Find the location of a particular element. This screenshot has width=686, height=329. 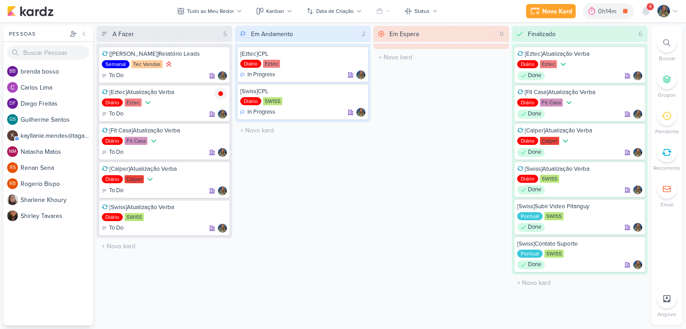

div: Semanal is located at coordinates (116, 64).